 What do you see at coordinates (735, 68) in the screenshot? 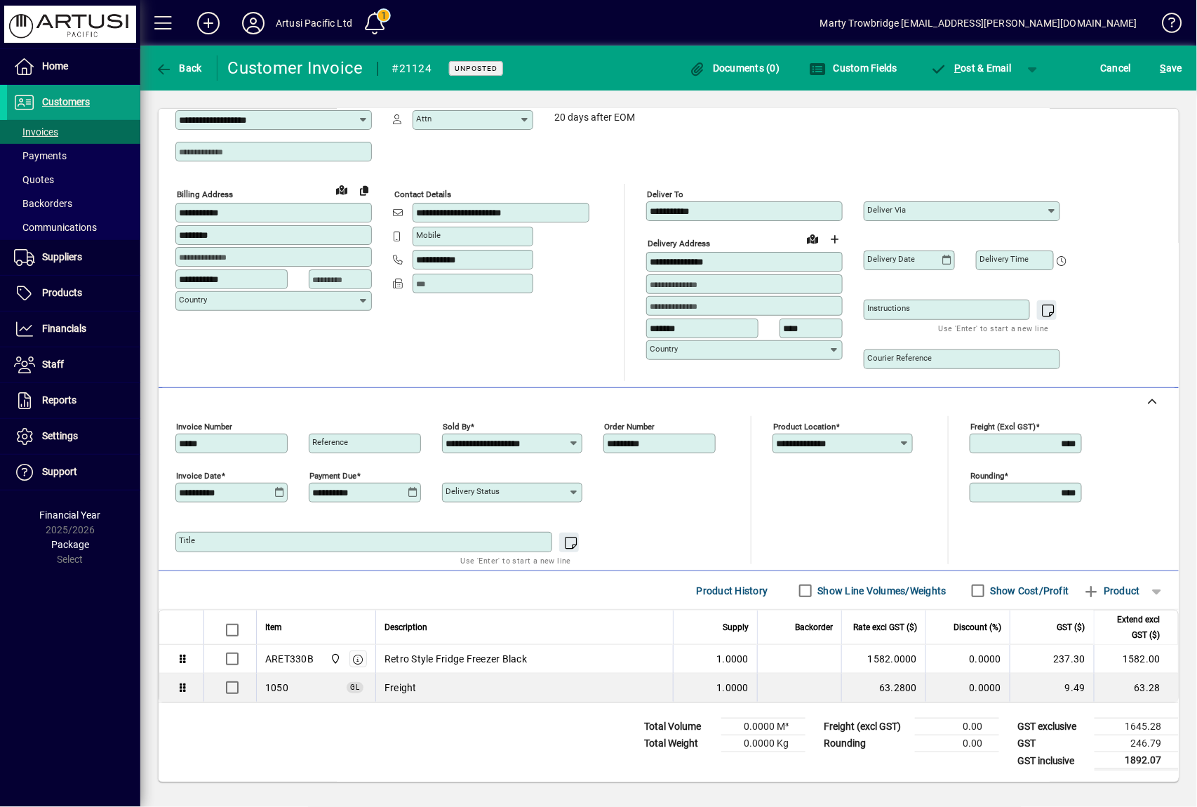
I see `button: Documents (0)` at bounding box center [735, 68].